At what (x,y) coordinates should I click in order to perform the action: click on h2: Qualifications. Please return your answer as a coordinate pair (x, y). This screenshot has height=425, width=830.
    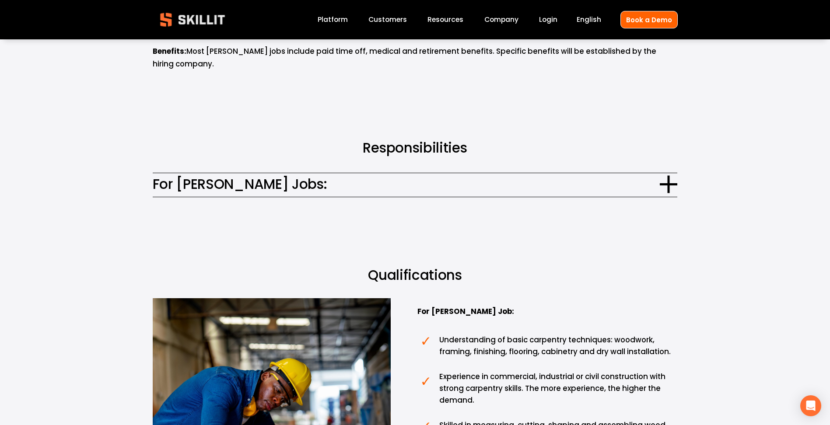
    Looking at the image, I should click on (415, 275).